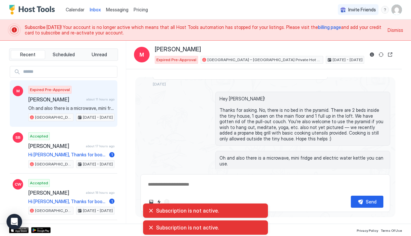 Image resolution: width=411 pixels, height=236 pixels. Describe the element at coordinates (367, 201) in the screenshot. I see `button: Send` at that location.